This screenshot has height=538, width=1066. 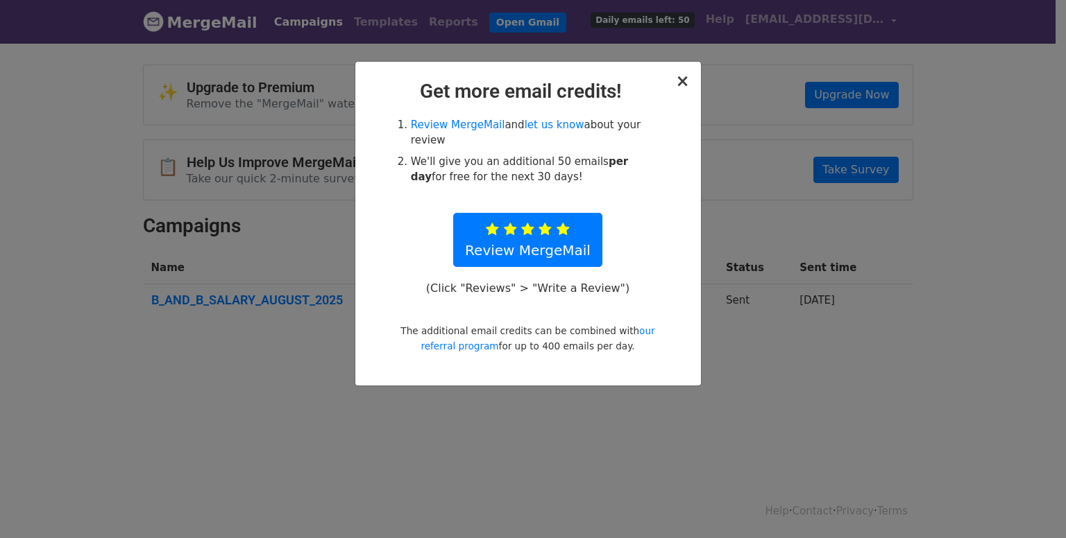 What do you see at coordinates (519, 169) in the screenshot?
I see `strong: per day` at bounding box center [519, 169].